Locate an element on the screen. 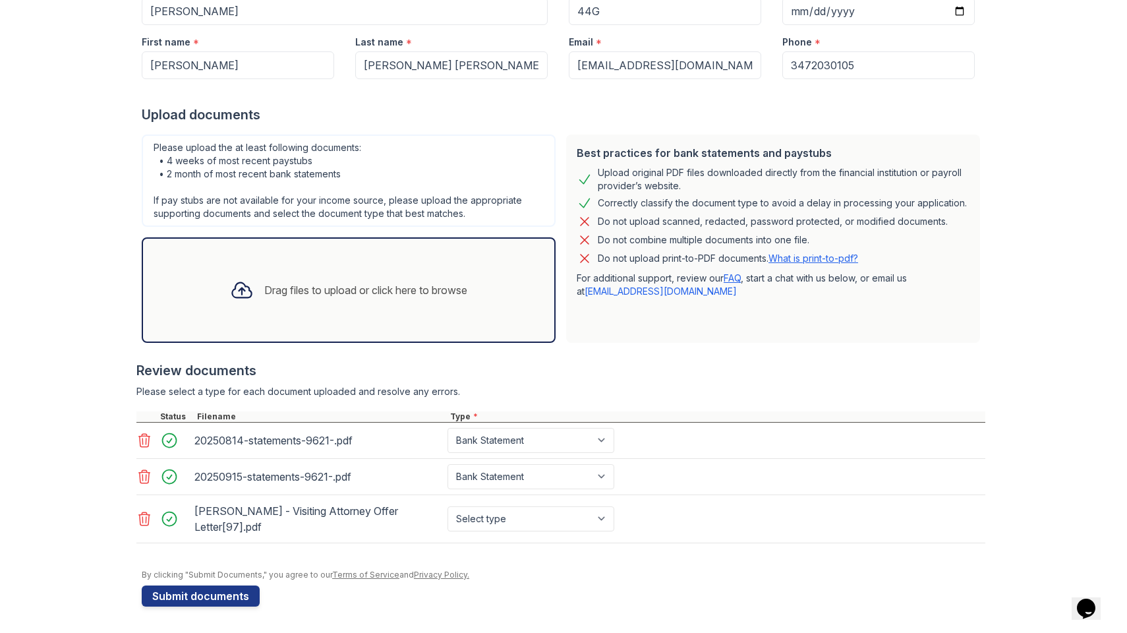  div: Drag files to upload or click here to browse is located at coordinates (366, 290).